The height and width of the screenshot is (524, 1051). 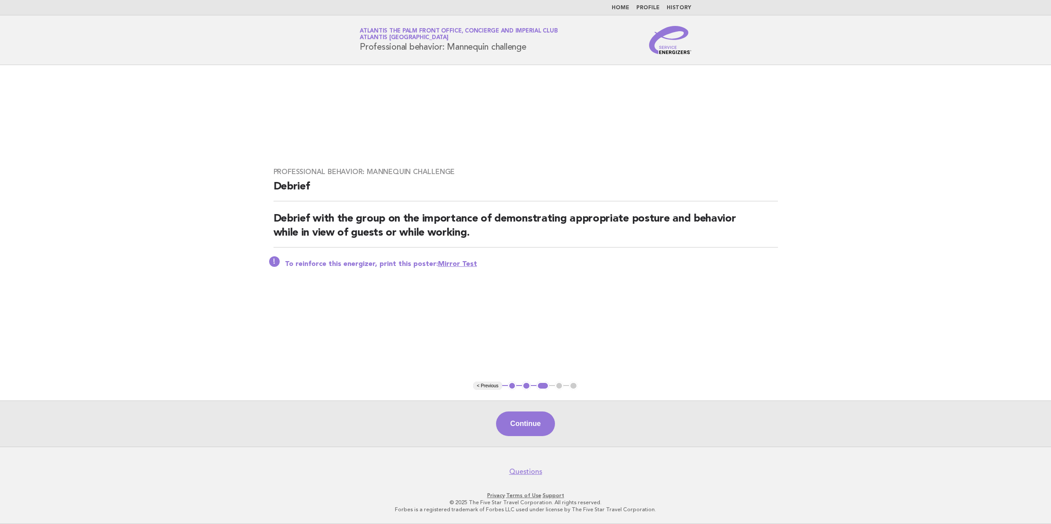 What do you see at coordinates (621, 8) in the screenshot?
I see `a: Home` at bounding box center [621, 8].